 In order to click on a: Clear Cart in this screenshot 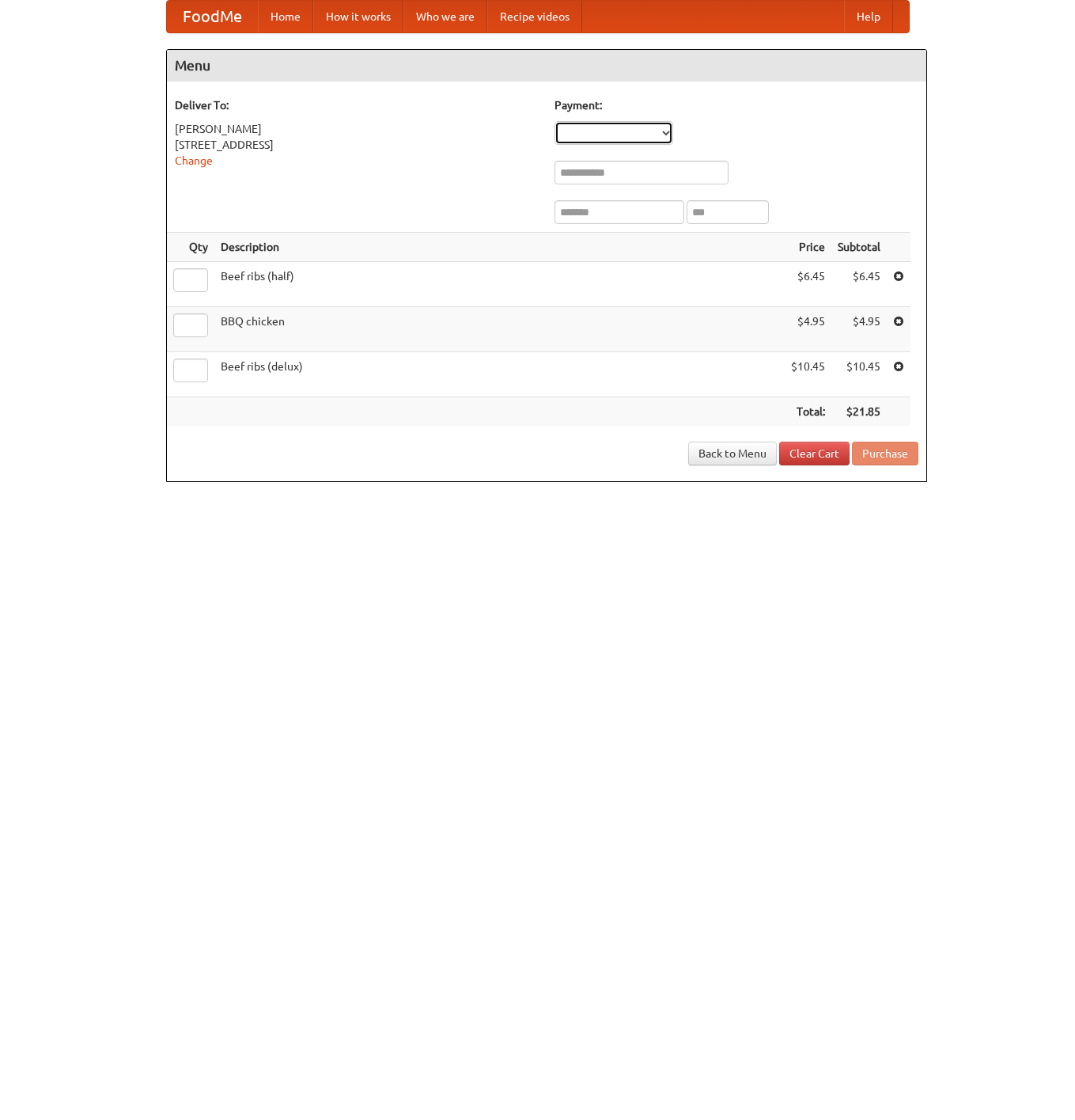, I will do `click(814, 454)`.